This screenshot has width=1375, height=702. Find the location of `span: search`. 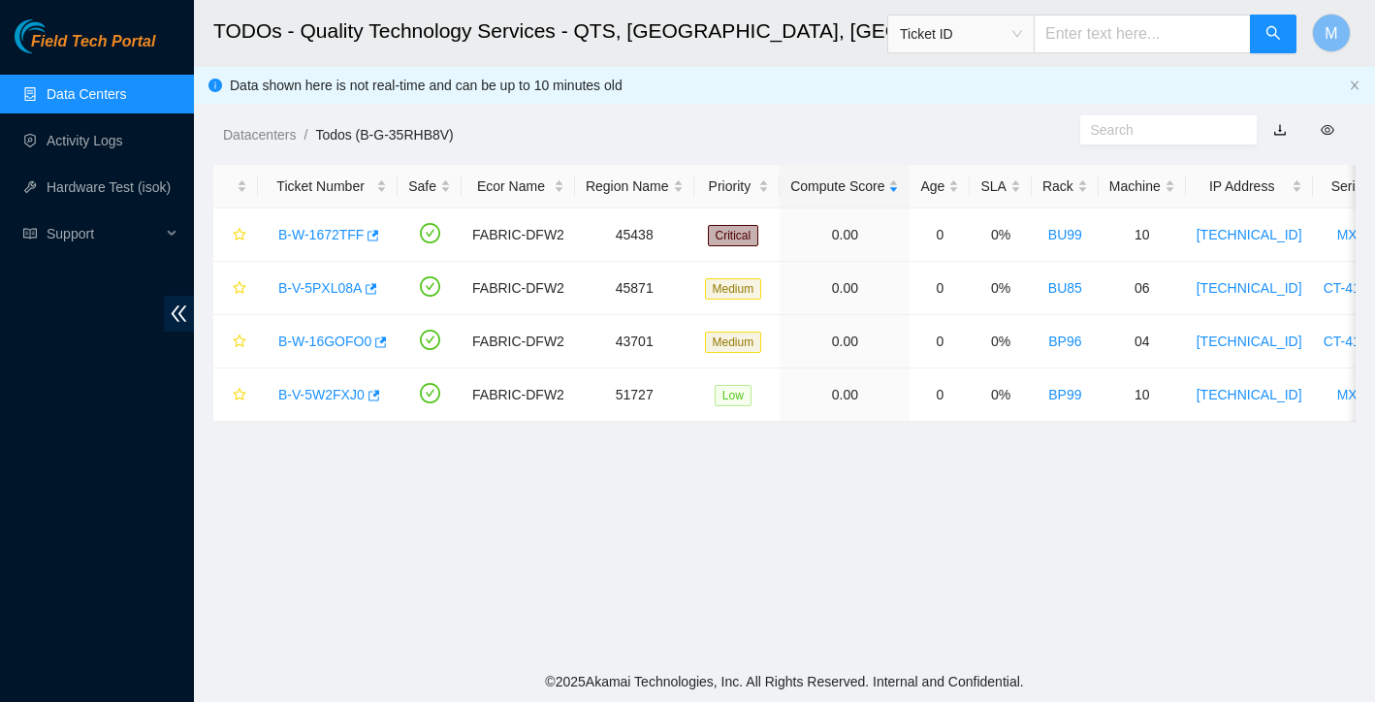

span: search is located at coordinates (1273, 34).